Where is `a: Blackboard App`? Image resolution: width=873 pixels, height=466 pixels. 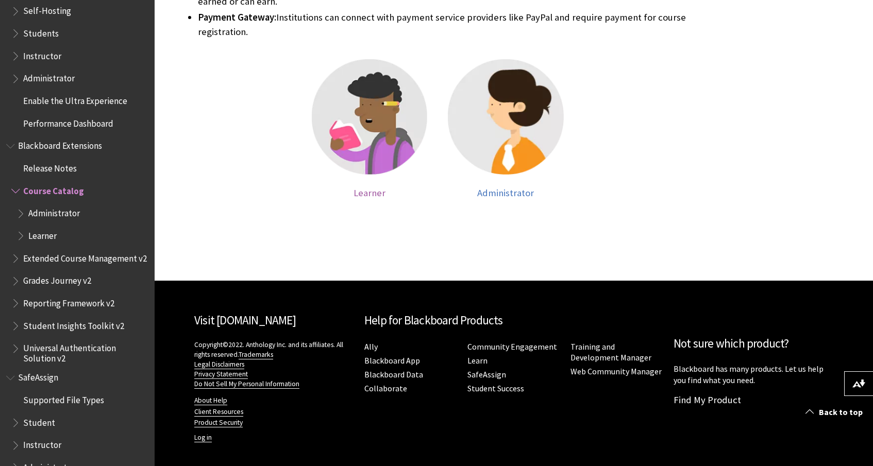
a: Blackboard App is located at coordinates (392, 361).